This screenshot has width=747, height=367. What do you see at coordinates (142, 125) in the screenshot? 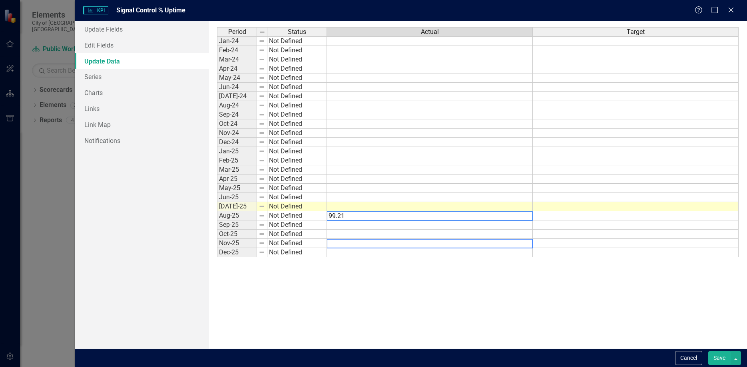
I see `a: Link Map` at bounding box center [142, 125].